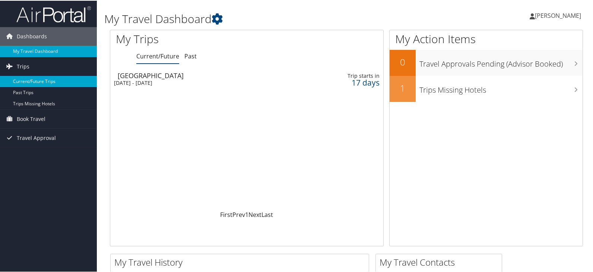  I want to click on a: Next, so click(255, 214).